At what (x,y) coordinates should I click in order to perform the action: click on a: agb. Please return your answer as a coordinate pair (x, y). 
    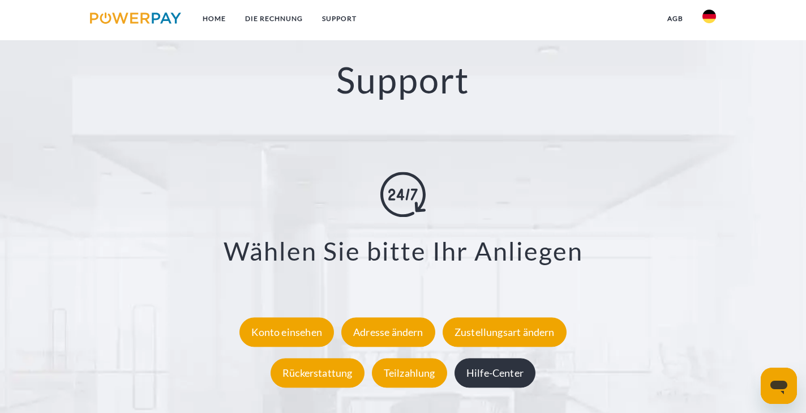
    Looking at the image, I should click on (675, 19).